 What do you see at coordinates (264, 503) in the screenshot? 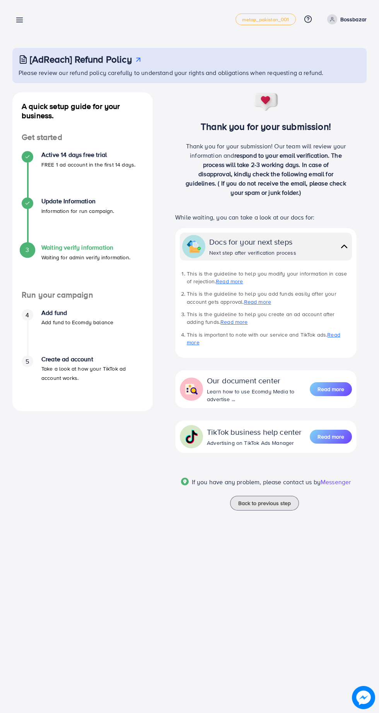
I see `button: Back to previous step` at bounding box center [264, 503].